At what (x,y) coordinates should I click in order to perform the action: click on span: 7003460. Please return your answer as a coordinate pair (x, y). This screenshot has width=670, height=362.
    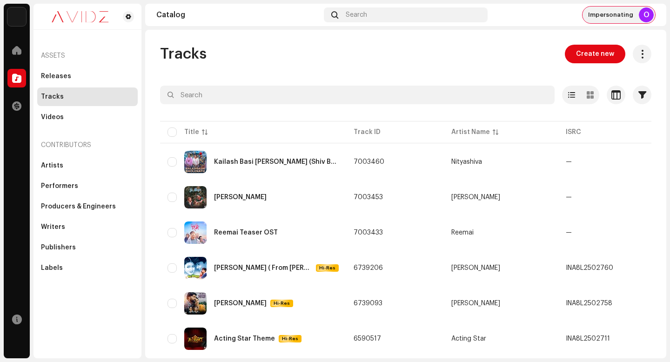
    Looking at the image, I should click on (369, 162).